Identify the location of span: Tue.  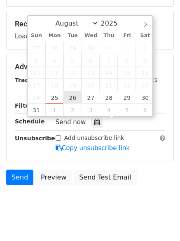
(73, 35).